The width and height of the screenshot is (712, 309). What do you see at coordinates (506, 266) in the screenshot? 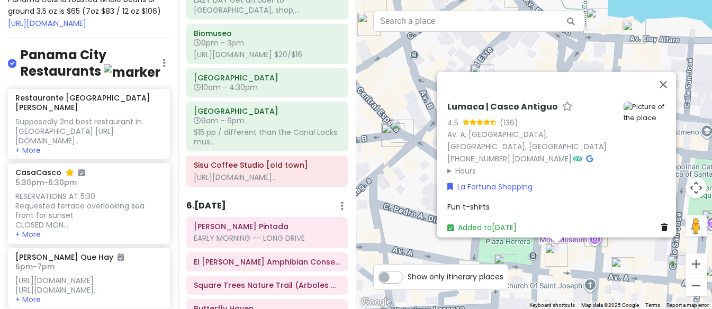
I see `div: CasaCasco` at bounding box center [506, 266].